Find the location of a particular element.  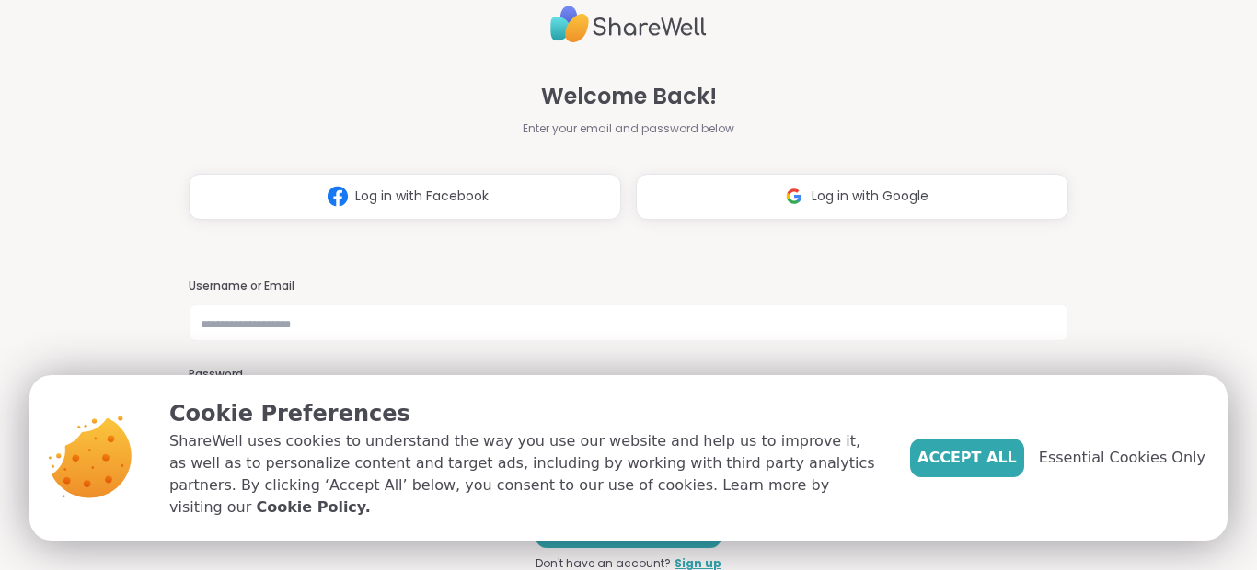

button: Log in with Facebook is located at coordinates (405, 197).